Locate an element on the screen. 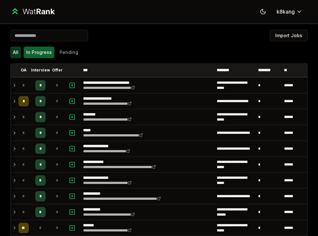 Image resolution: width=318 pixels, height=236 pixels. button: All is located at coordinates (16, 52).